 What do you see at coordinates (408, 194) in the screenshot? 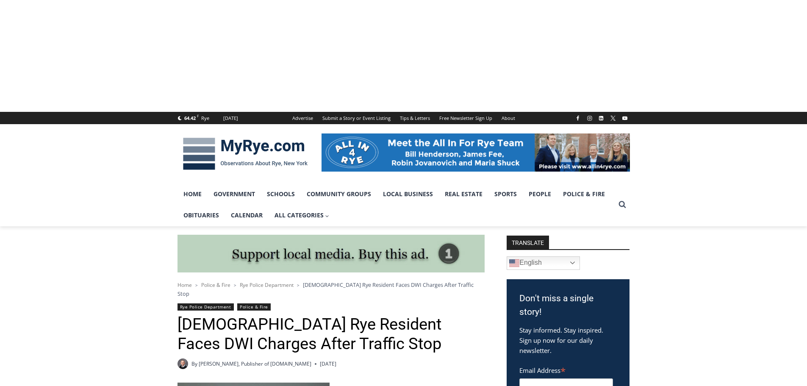
I see `a: Local Business` at bounding box center [408, 194].